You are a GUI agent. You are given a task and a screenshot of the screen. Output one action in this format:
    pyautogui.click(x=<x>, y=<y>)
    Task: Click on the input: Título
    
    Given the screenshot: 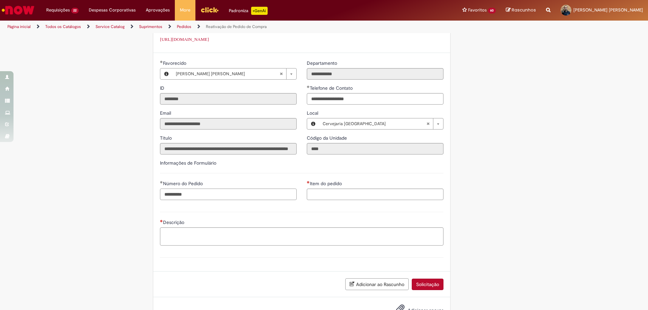 What is the action you would take?
    pyautogui.click(x=228, y=149)
    